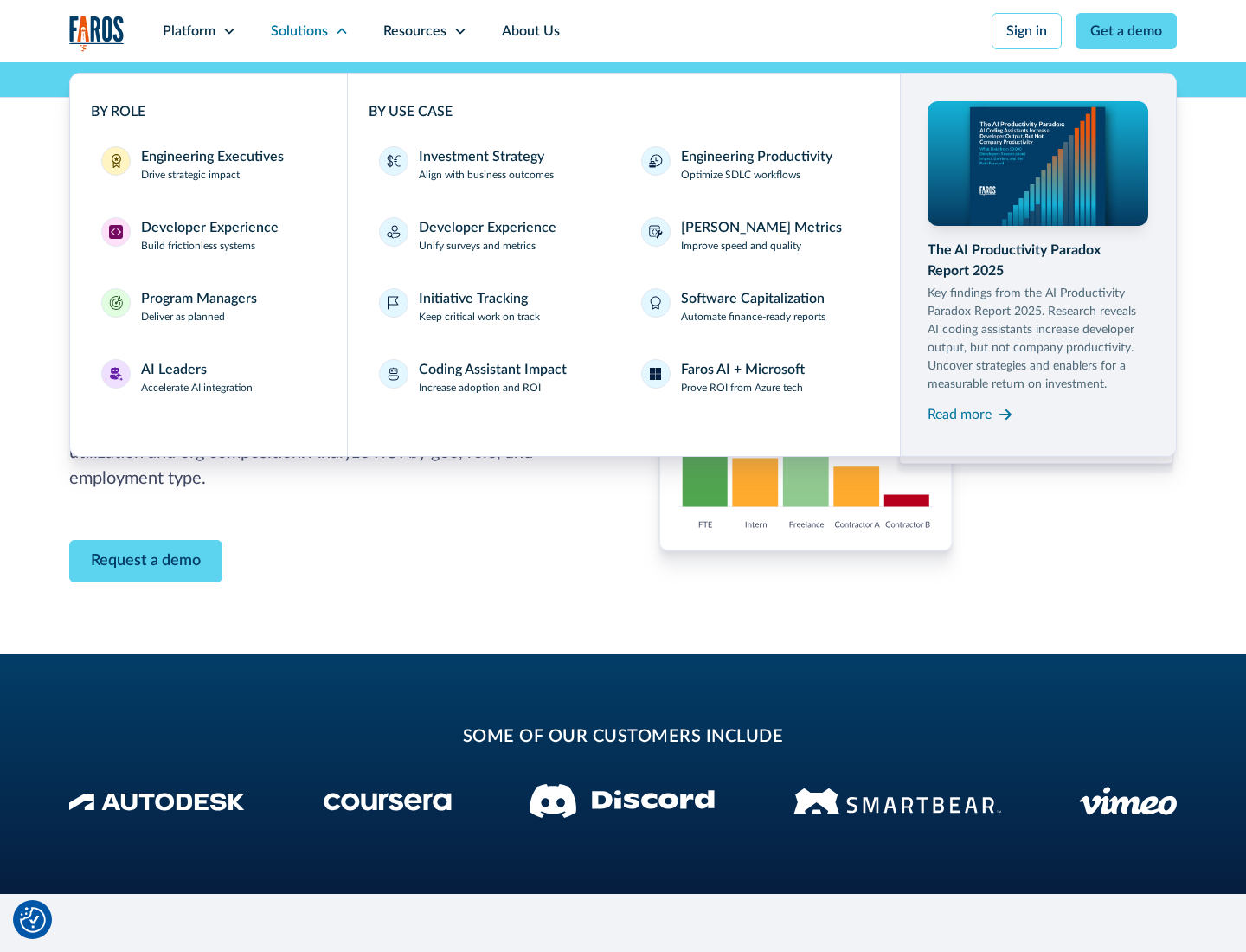 This screenshot has height=952, width=1246. What do you see at coordinates (1026, 31) in the screenshot?
I see `a: Sign in` at bounding box center [1026, 31].